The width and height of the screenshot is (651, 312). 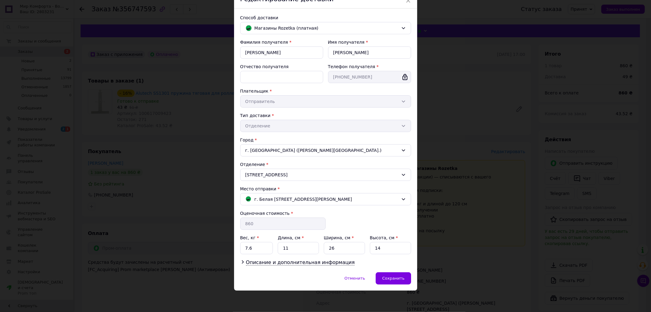 I want to click on label: Оценочная стоимость, so click(x=265, y=213).